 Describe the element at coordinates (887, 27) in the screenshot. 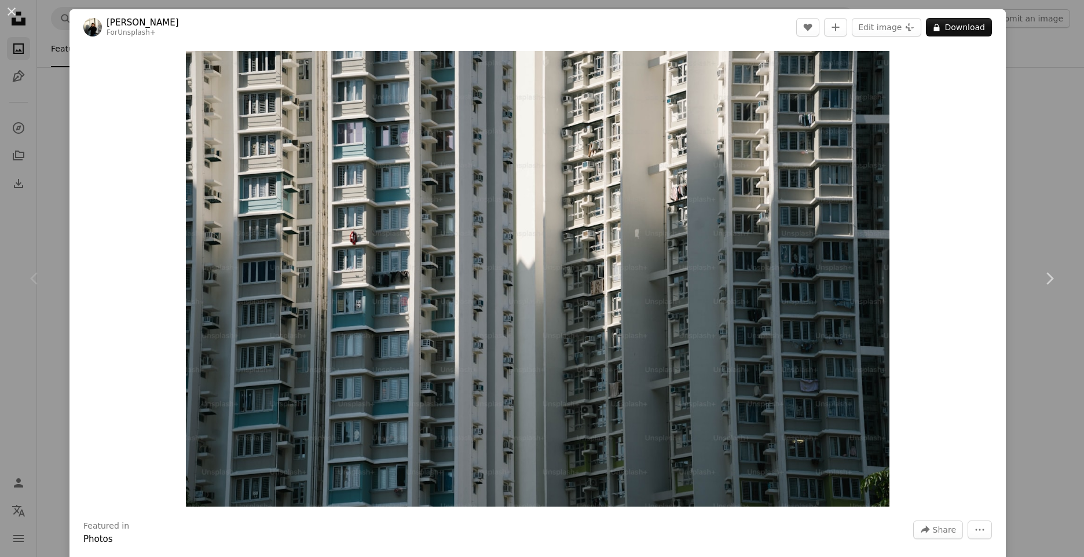

I see `button: Edit image` at that location.